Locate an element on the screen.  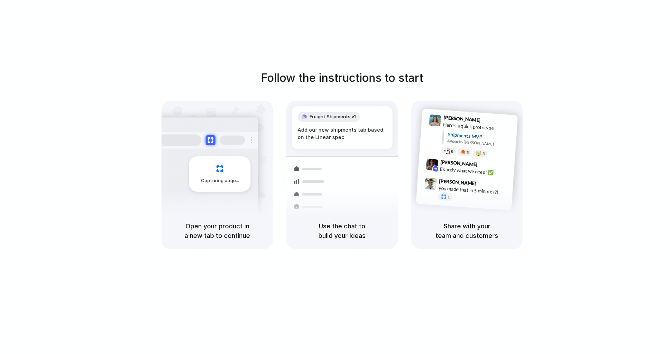
div: Shipments MVP is located at coordinates (480, 137).